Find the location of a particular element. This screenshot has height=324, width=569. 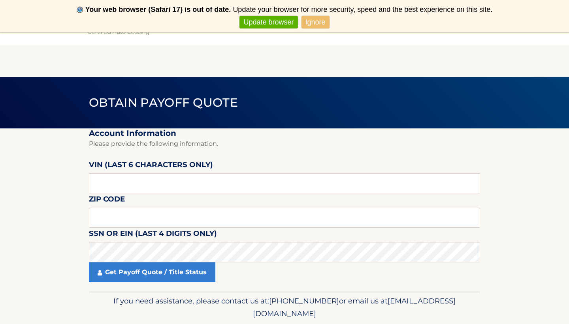

span: Obtain Payoff Quote is located at coordinates (163, 102).